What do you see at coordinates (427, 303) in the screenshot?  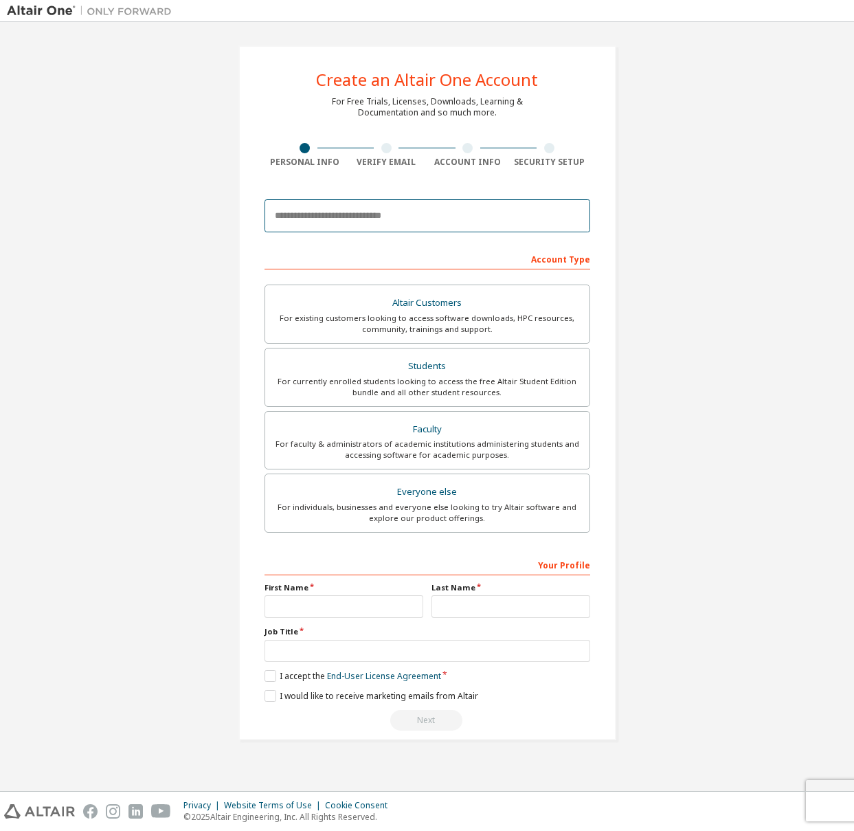 I see `div: Altair Customers` at bounding box center [427, 303].